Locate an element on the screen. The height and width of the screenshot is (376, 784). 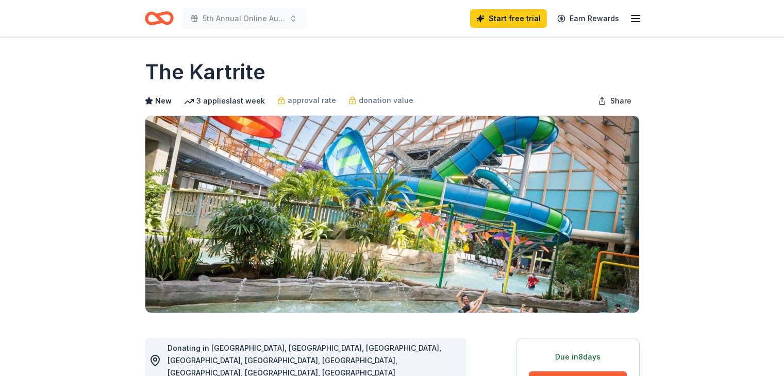
img: Image for The Kartrite is located at coordinates (392, 214).